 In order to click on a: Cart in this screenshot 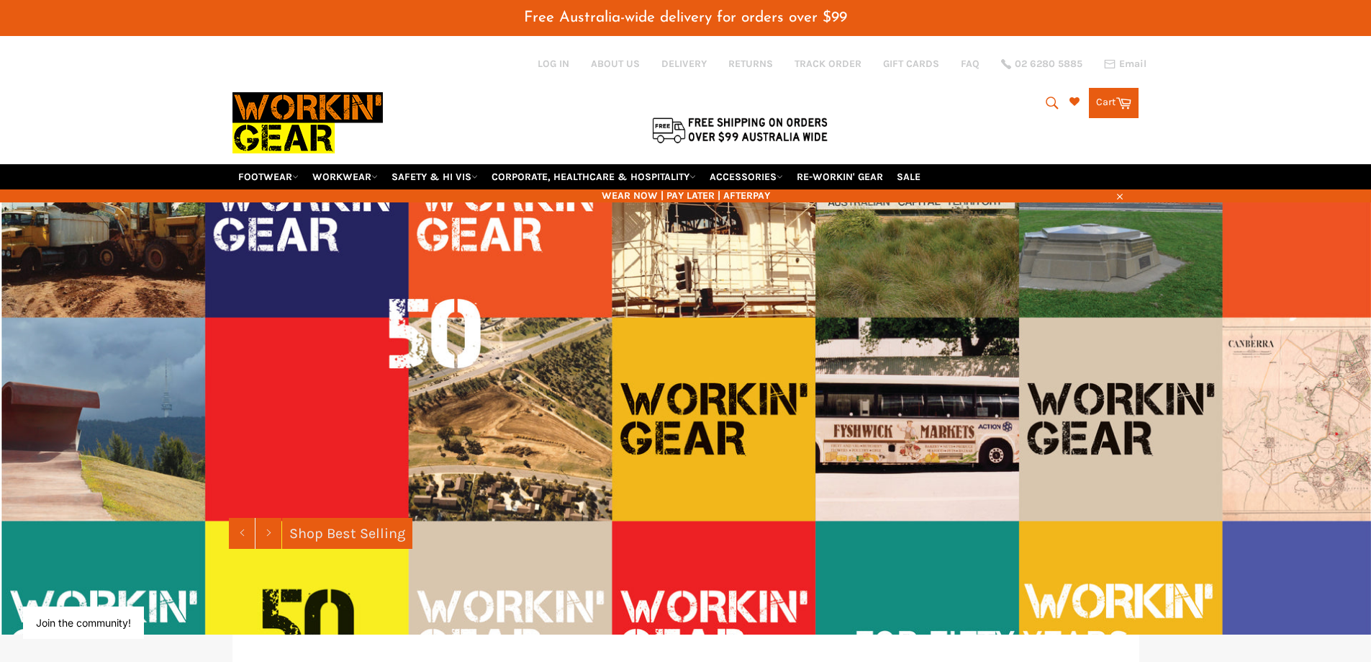, I will do `click(1114, 103)`.